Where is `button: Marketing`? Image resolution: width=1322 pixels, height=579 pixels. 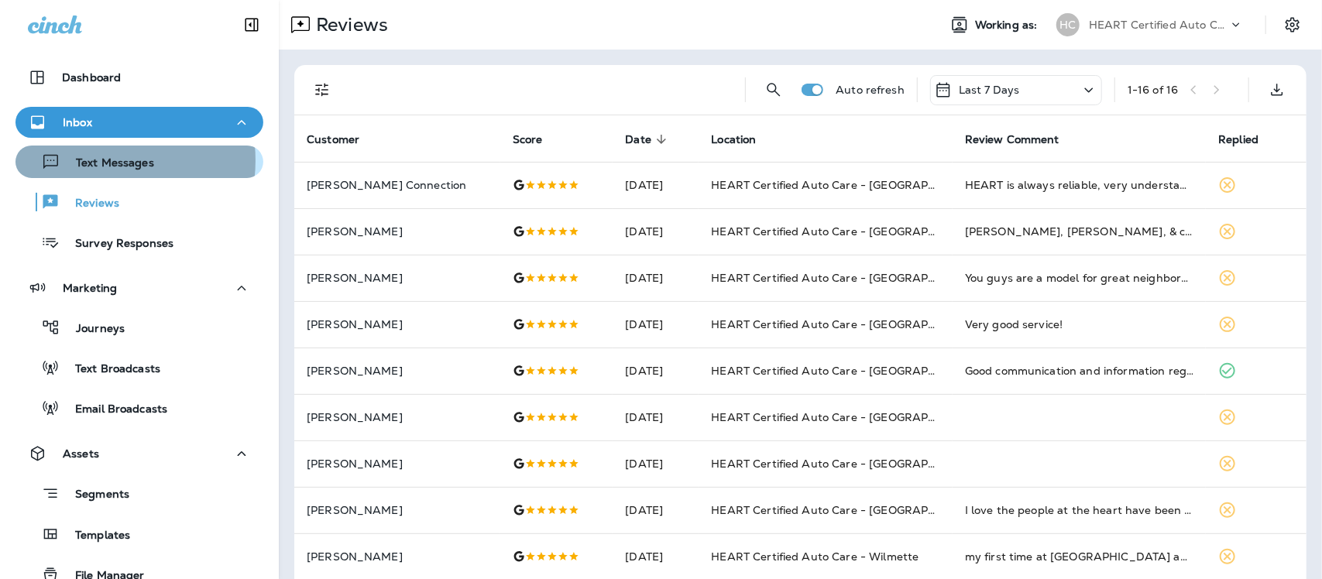 button: Marketing is located at coordinates (139, 288).